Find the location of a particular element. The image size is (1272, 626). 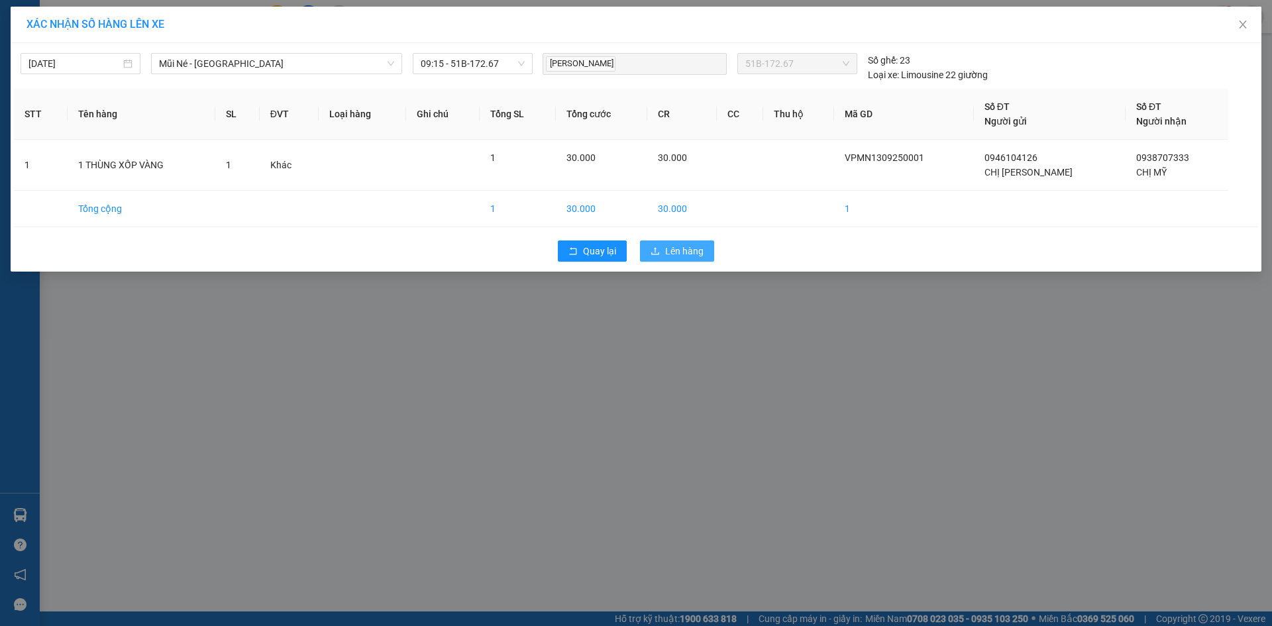

span: VPMN1309250001 is located at coordinates (885, 158).